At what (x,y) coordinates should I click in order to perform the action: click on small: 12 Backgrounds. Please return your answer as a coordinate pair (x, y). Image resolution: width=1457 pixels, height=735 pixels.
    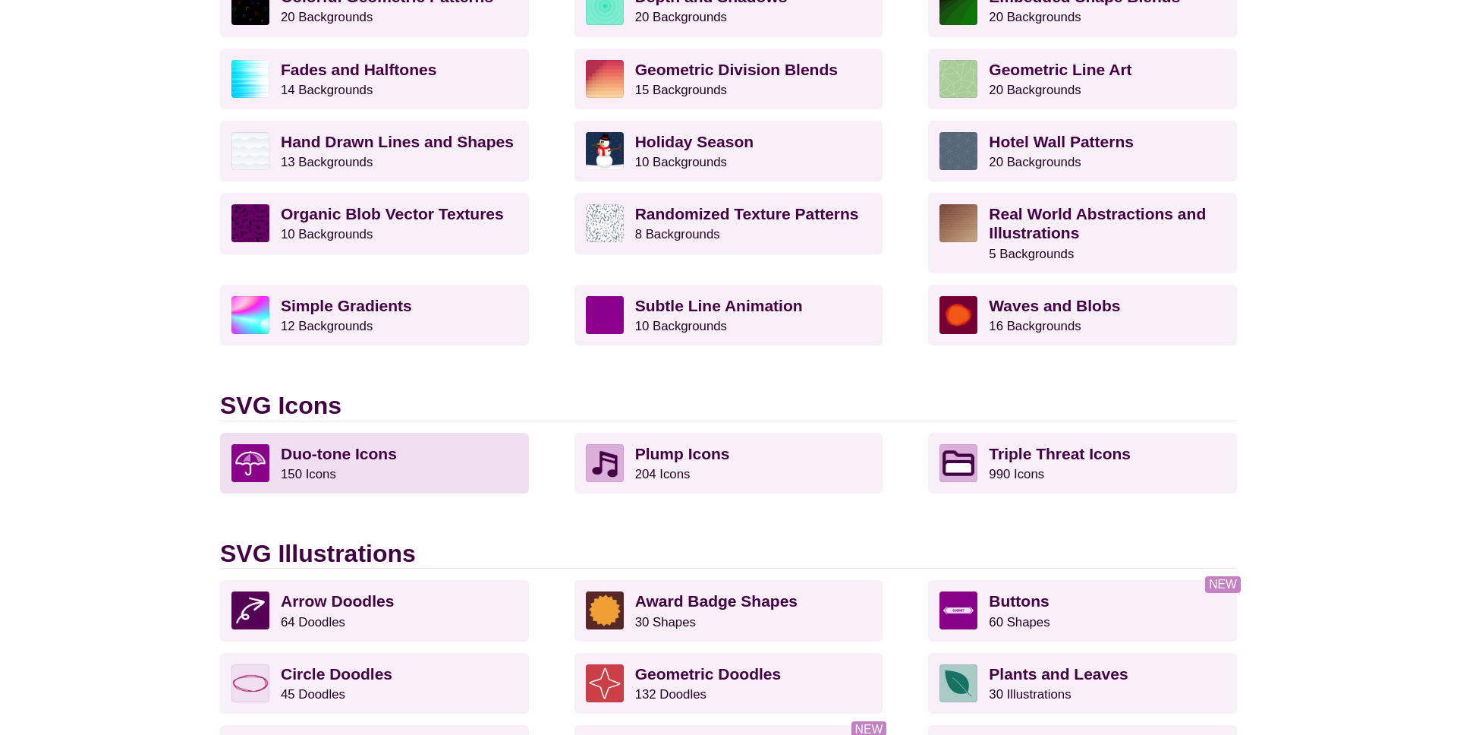
    Looking at the image, I should click on (326, 326).